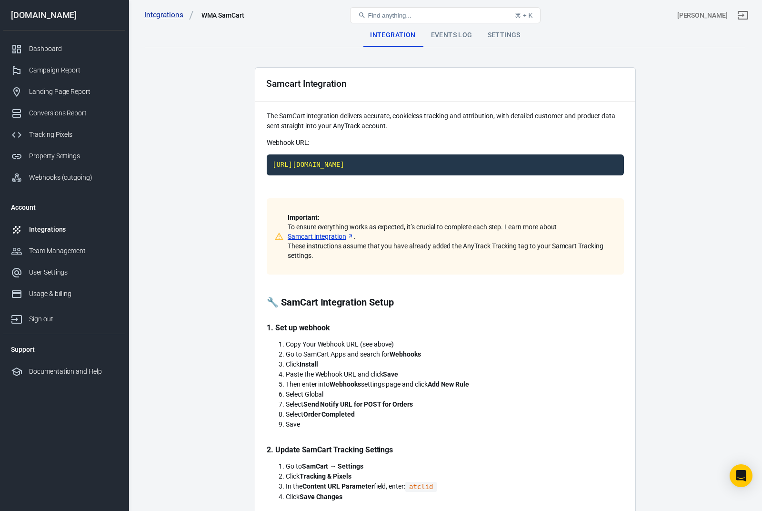 Image resolution: width=762 pixels, height=511 pixels. I want to click on li: Then enter into settings page and click, so click(455, 384).